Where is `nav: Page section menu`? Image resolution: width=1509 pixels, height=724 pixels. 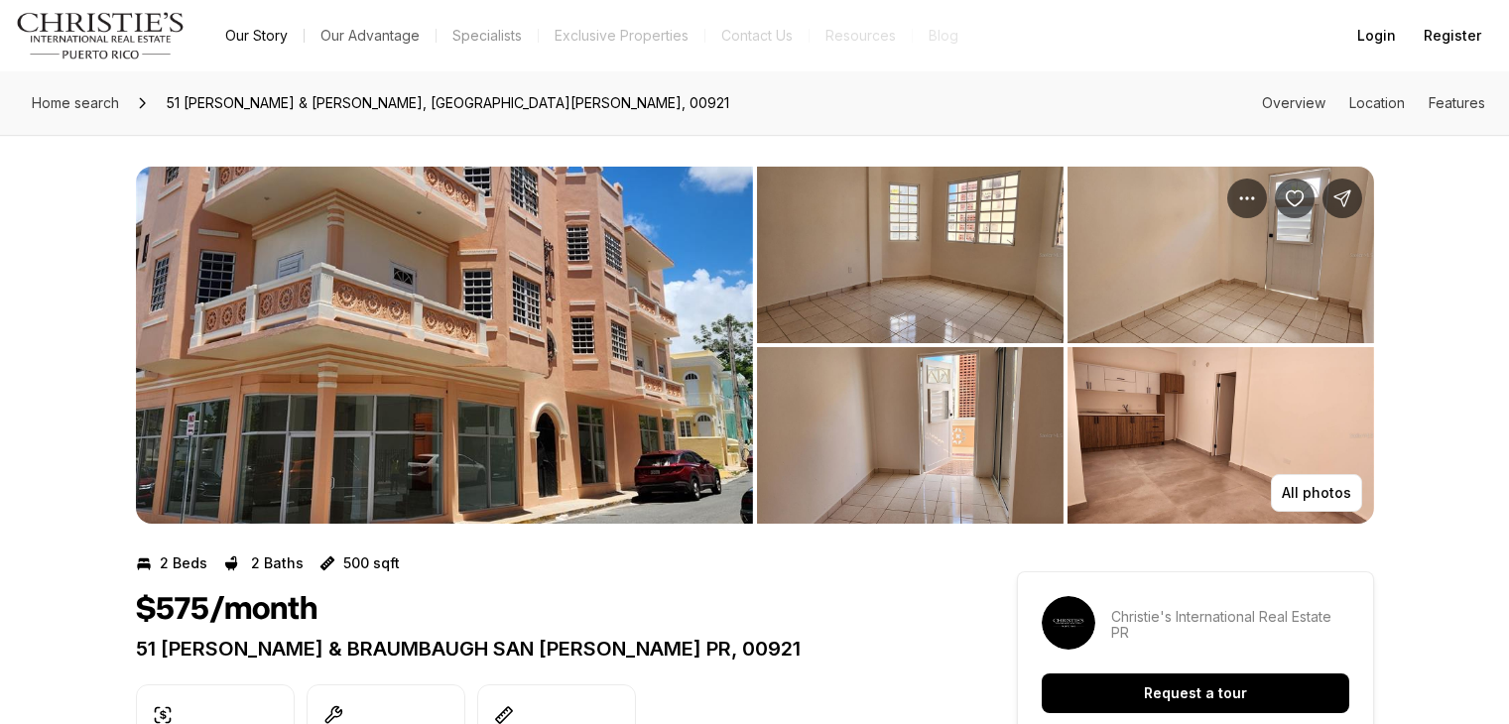 nav: Page section menu is located at coordinates (1373, 103).